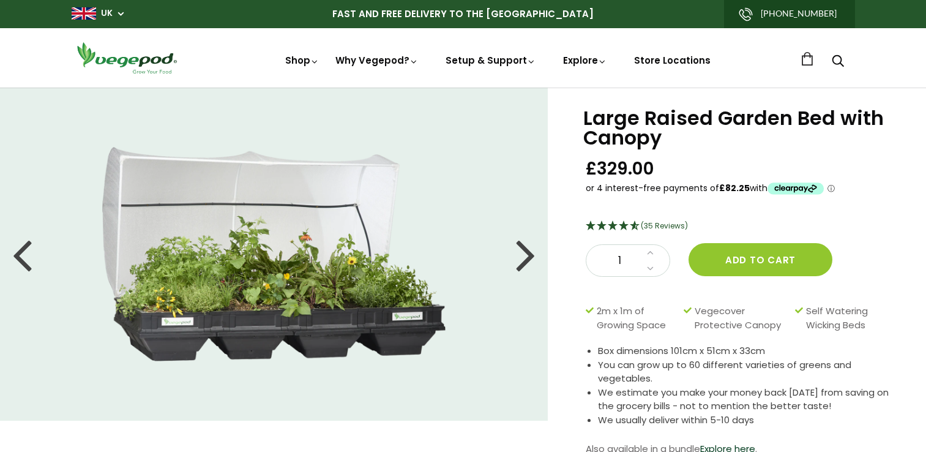 The image size is (926, 452). What do you see at coordinates (620, 168) in the screenshot?
I see `span: £329.00` at bounding box center [620, 168].